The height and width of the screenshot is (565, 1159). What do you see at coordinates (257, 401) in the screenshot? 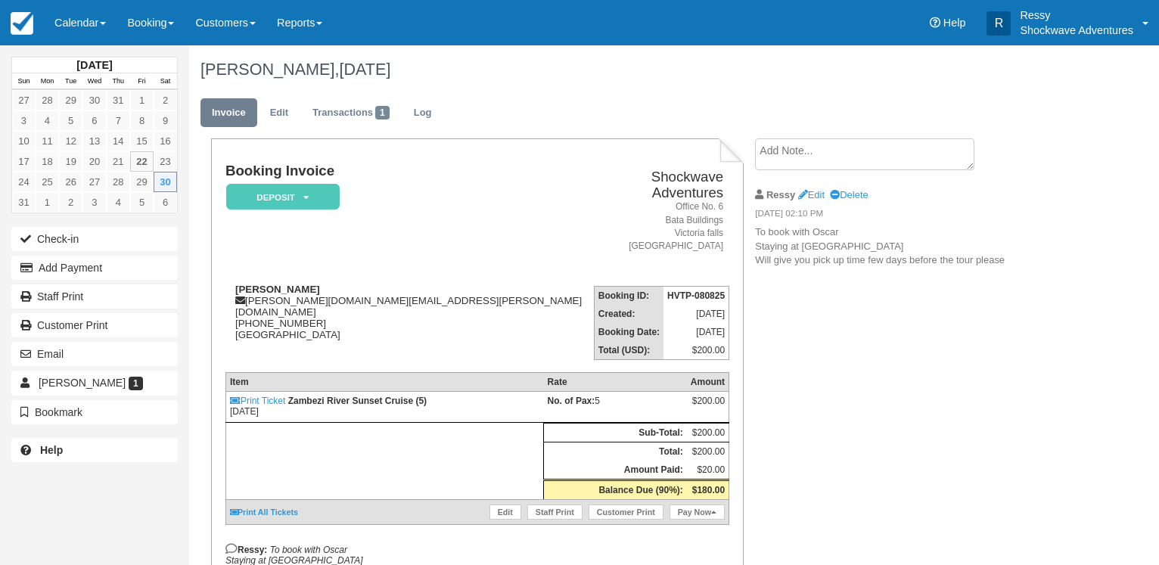
I see `a: Print Ticket` at bounding box center [257, 401].